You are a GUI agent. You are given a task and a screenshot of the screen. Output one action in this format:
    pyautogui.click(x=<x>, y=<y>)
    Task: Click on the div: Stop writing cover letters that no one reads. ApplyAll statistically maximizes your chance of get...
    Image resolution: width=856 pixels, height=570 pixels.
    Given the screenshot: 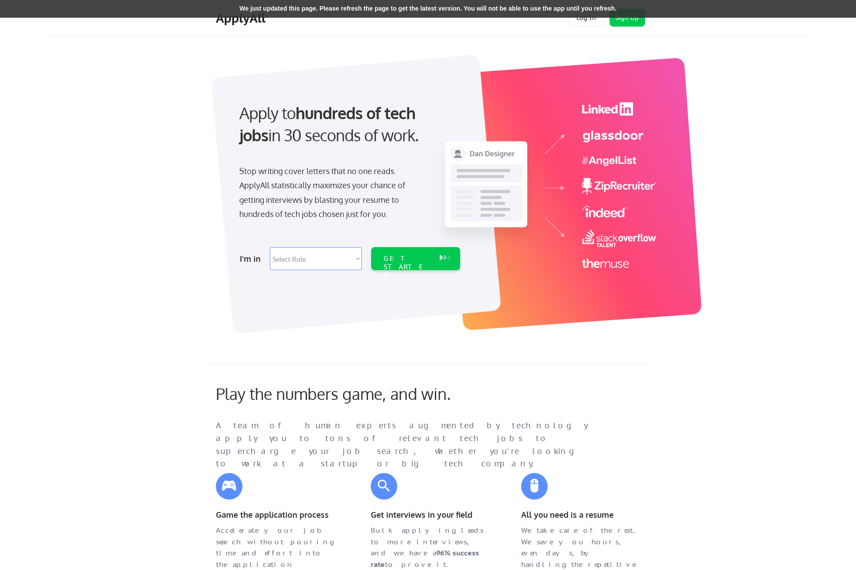 What is the action you would take?
    pyautogui.click(x=330, y=193)
    